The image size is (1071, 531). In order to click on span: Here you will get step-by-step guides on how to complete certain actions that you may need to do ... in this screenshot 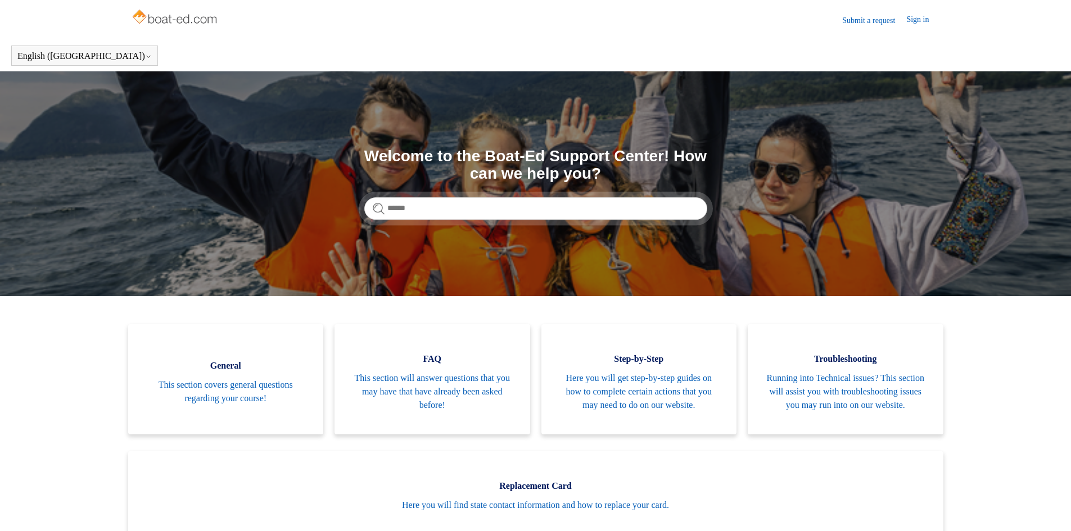, I will do `click(639, 392)`.